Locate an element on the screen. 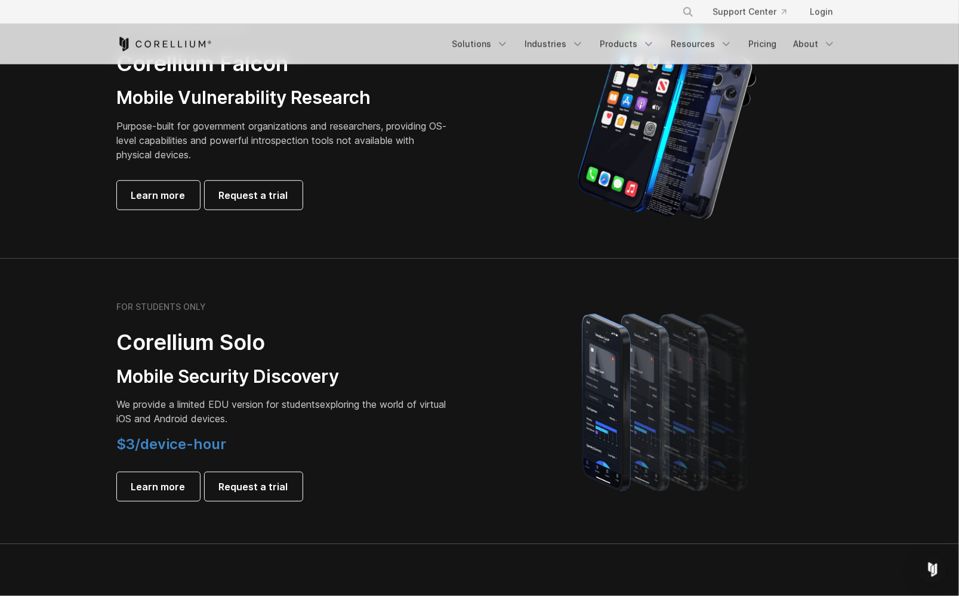 The height and width of the screenshot is (596, 959). span: $3/device-hour is located at coordinates (172, 444).